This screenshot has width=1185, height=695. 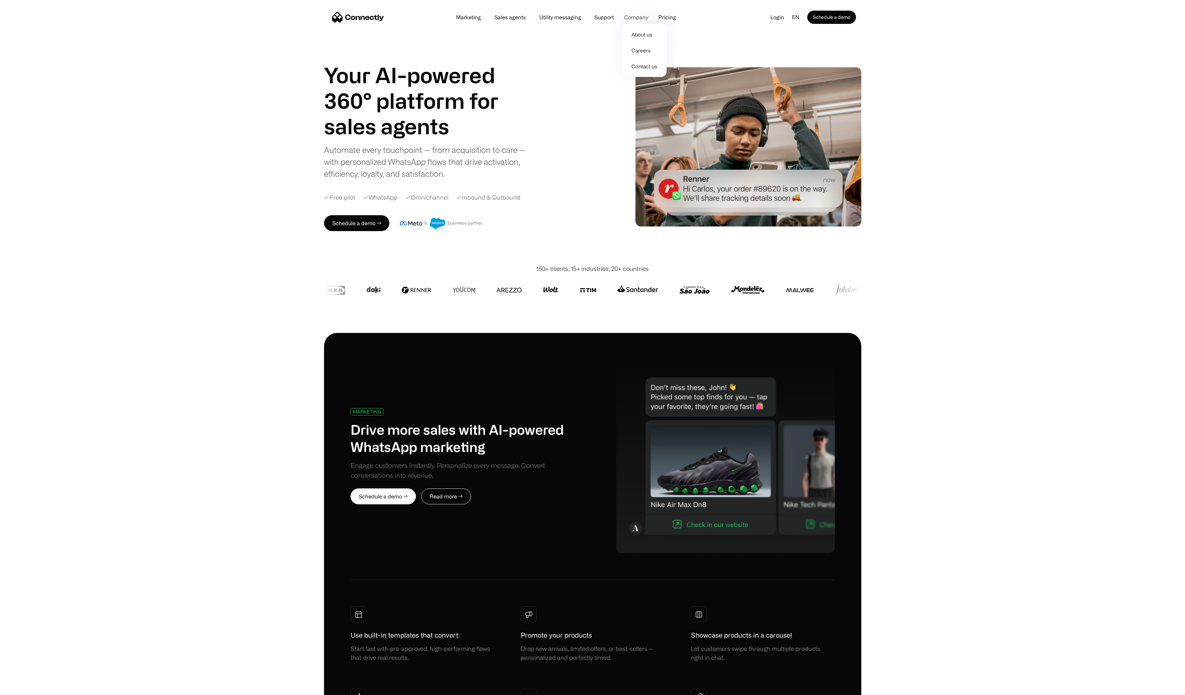 I want to click on h1: Use built-in templates that convert, so click(x=404, y=635).